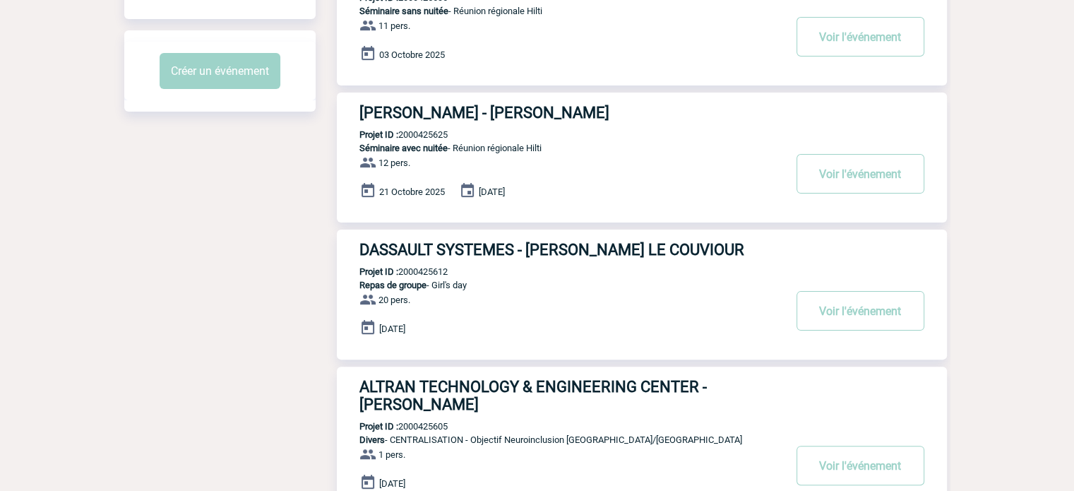 This screenshot has height=491, width=1074. Describe the element at coordinates (411, 191) in the screenshot. I see `span: 21 Octobre 2025` at that location.